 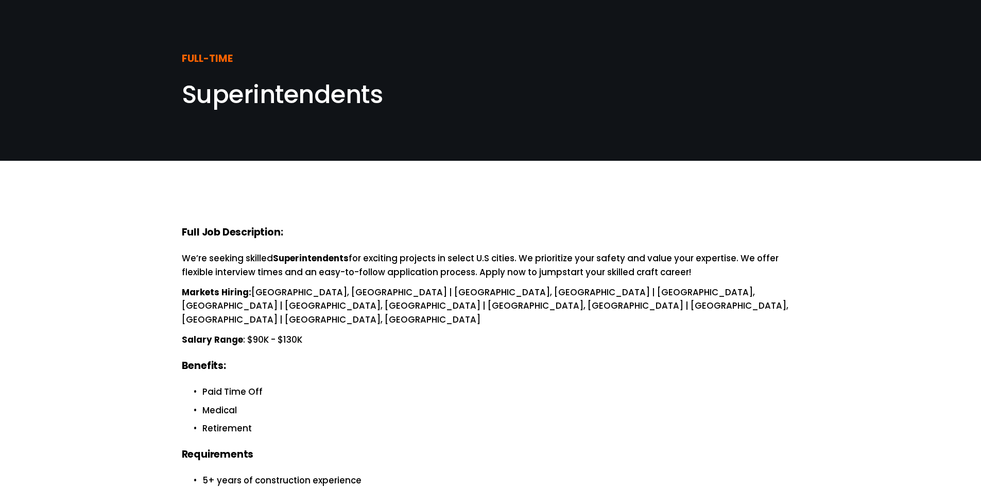 I want to click on p: : $90K - $130K, so click(x=491, y=339).